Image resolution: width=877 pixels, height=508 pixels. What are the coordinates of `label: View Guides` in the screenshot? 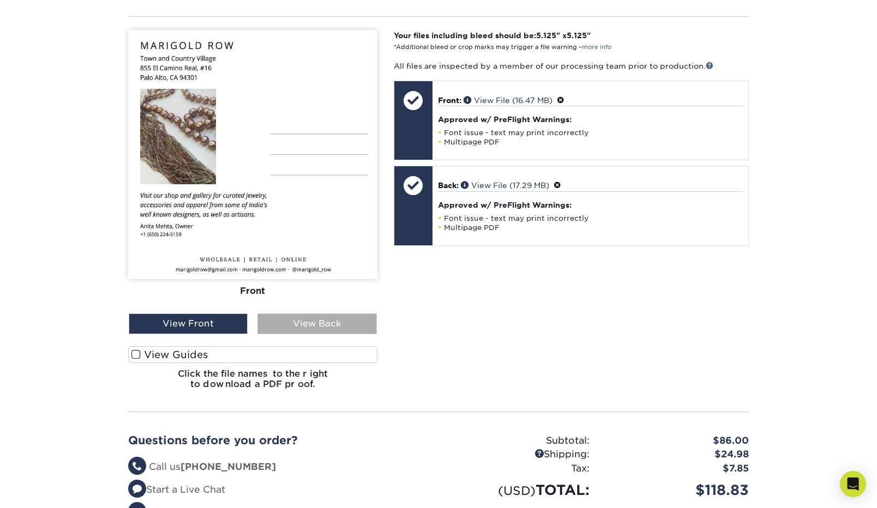 It's located at (253, 355).